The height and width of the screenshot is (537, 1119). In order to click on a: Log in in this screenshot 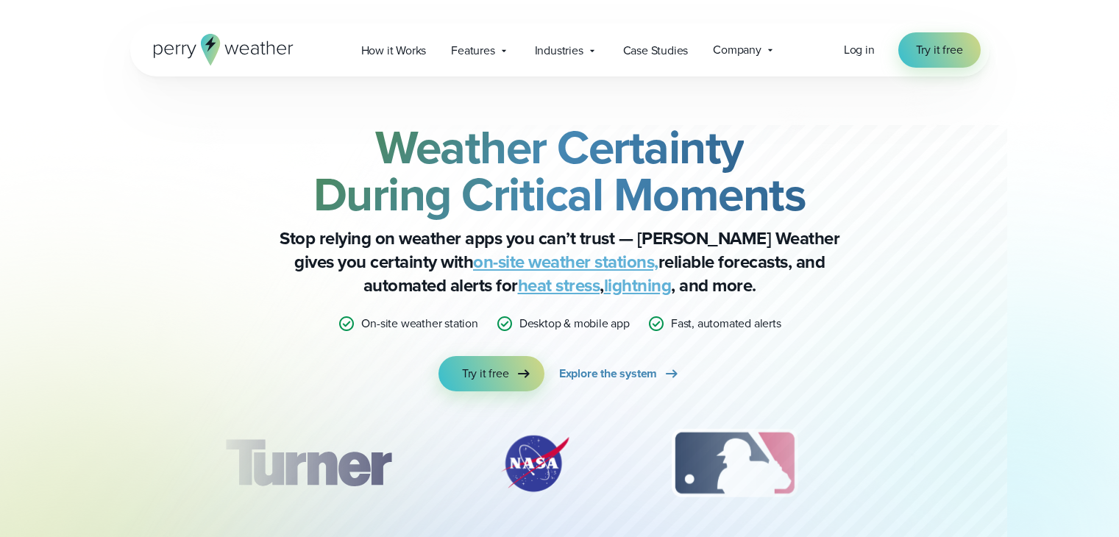, I will do `click(859, 50)`.